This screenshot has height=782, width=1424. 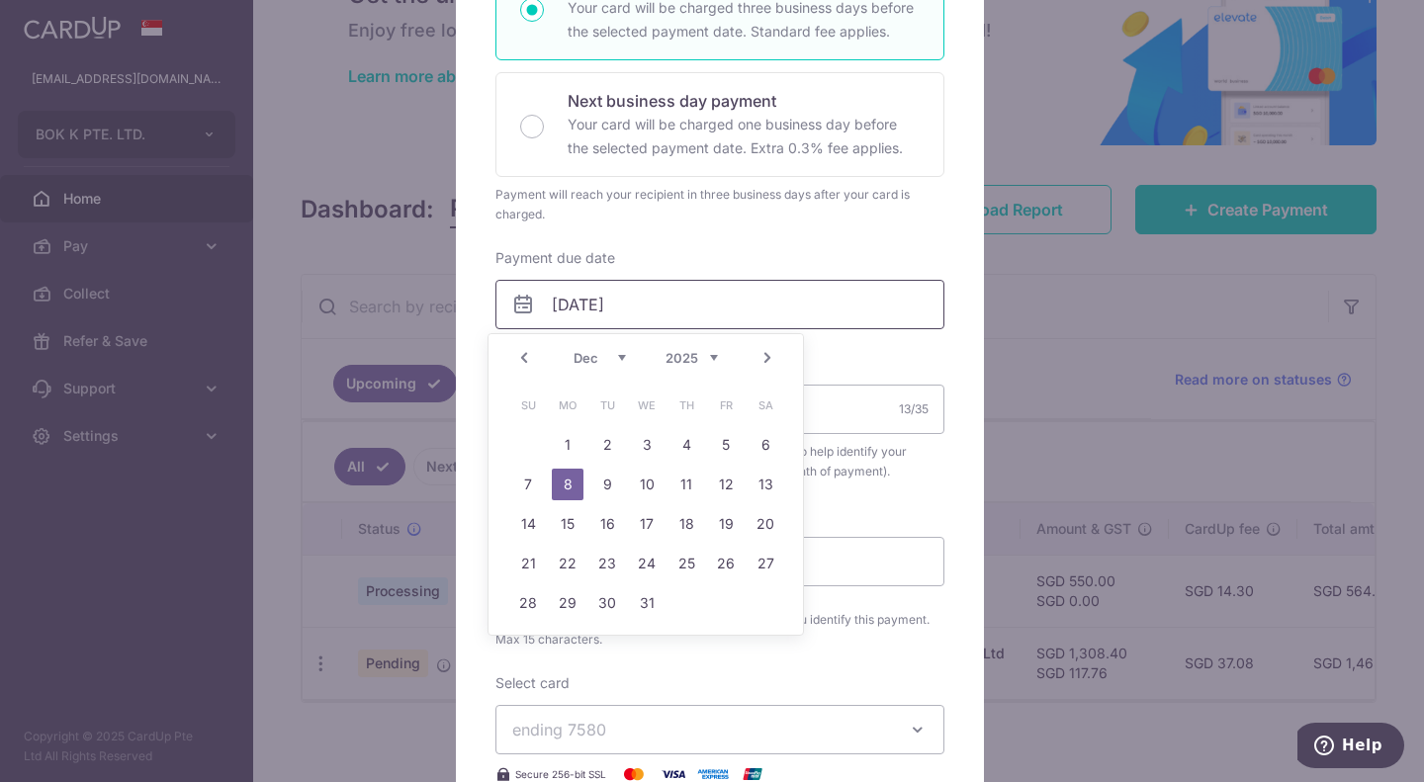 What do you see at coordinates (528, 405) in the screenshot?
I see `span: Sunday` at bounding box center [528, 405].